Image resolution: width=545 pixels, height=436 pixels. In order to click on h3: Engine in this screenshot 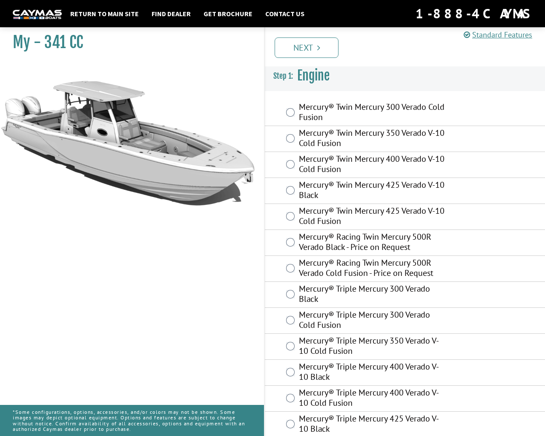, I will do `click(405, 76)`.